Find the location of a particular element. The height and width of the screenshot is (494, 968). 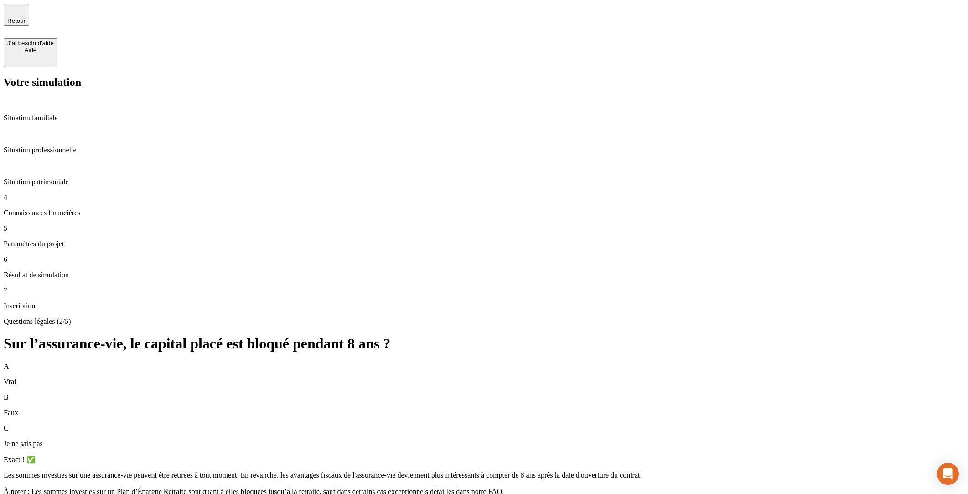

p: Vrai is located at coordinates (484, 382).